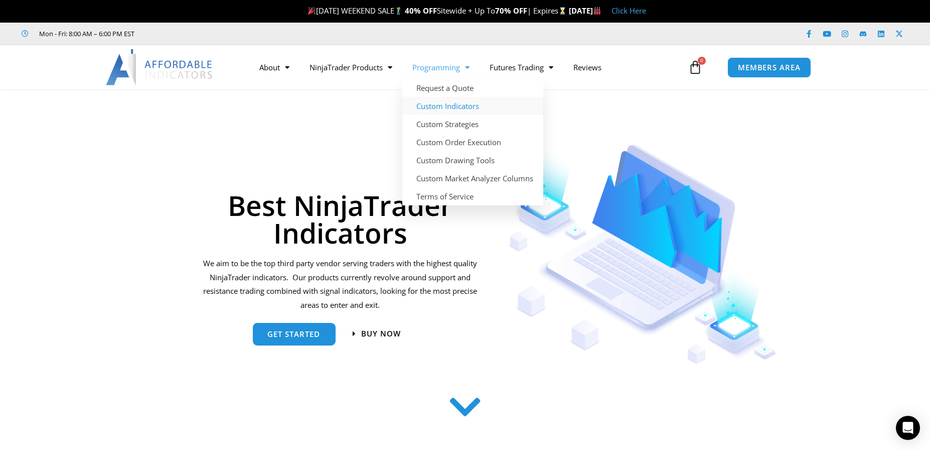 The height and width of the screenshot is (450, 930). Describe the element at coordinates (274, 67) in the screenshot. I see `a: About` at that location.